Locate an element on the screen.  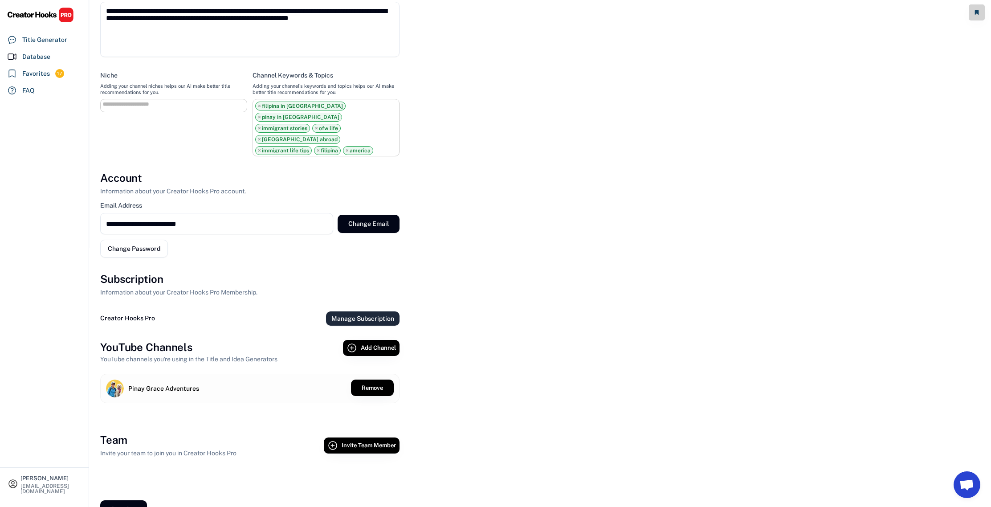
div: Niche is located at coordinates (109, 75).